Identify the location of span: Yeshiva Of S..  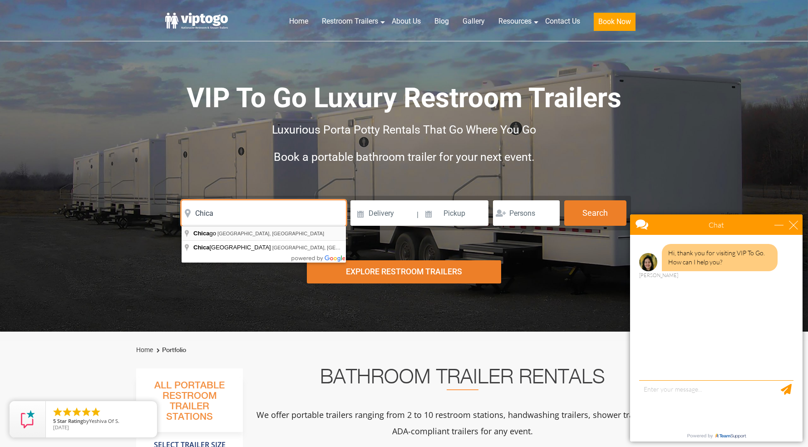
(104, 420).